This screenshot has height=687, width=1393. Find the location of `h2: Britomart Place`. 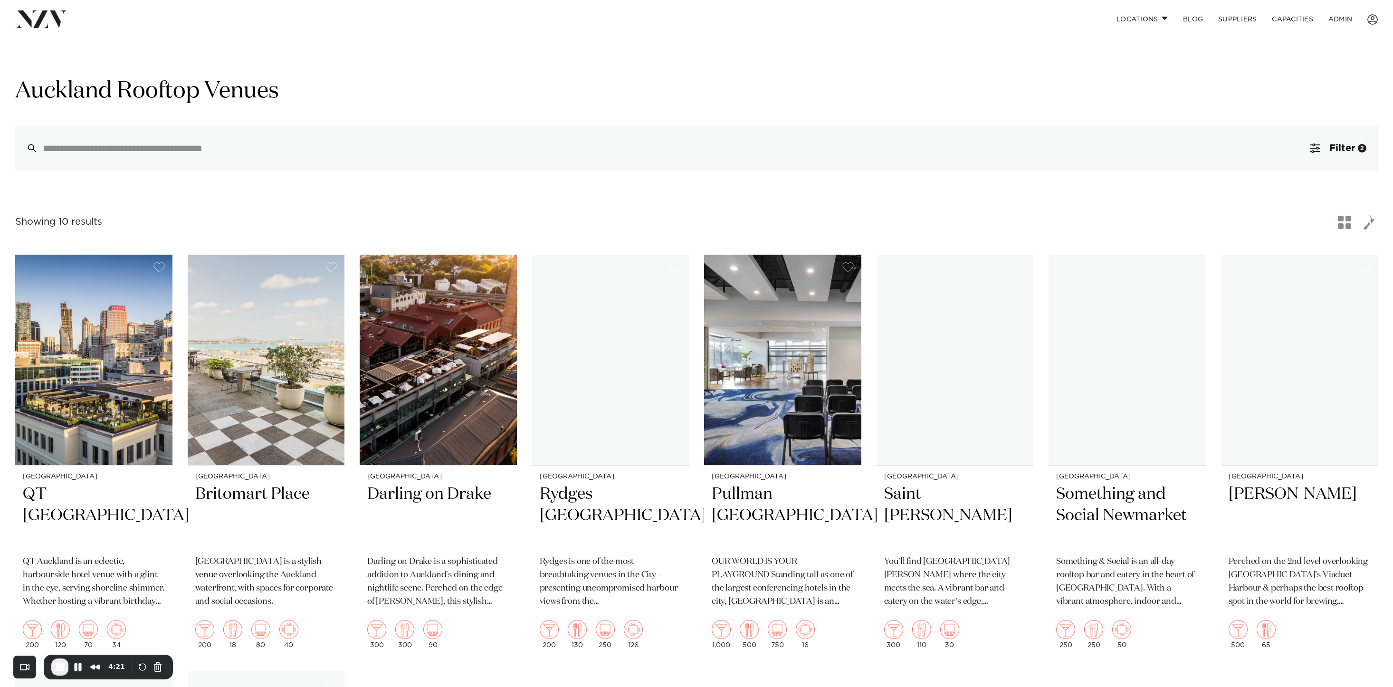

h2: Britomart Place is located at coordinates (266, 515).